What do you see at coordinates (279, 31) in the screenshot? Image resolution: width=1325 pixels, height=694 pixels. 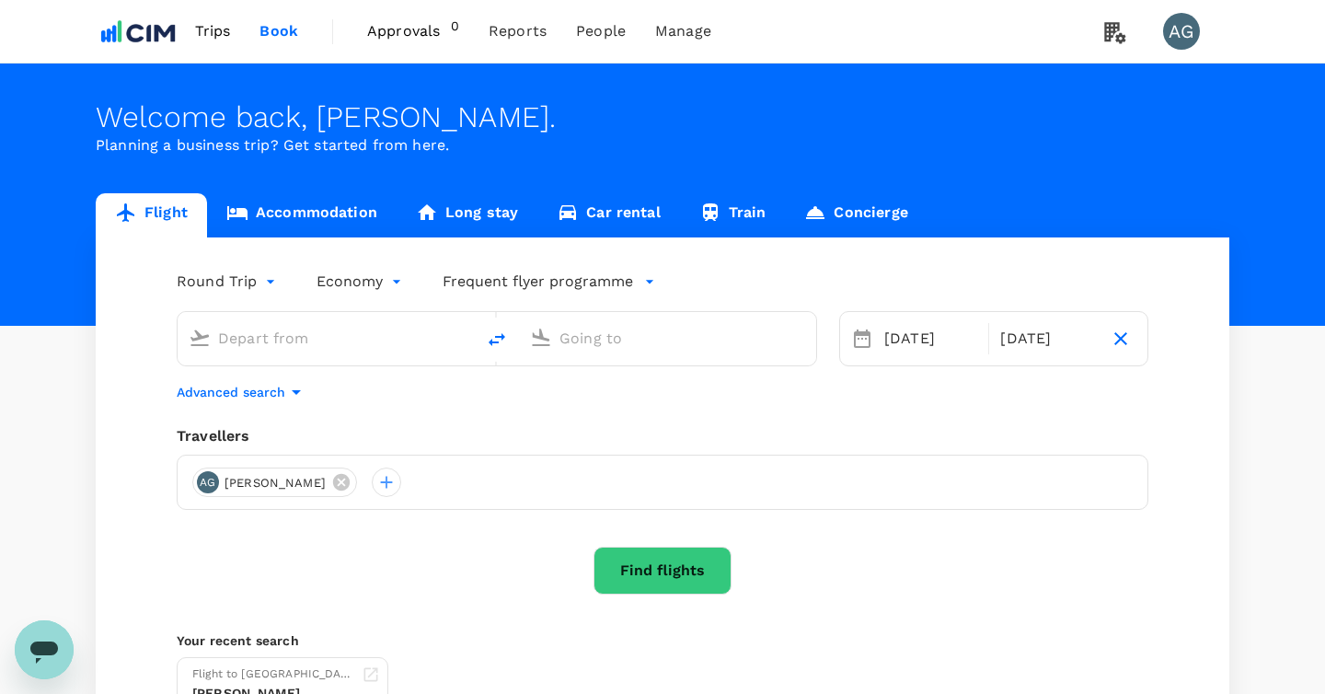 I see `span: Book` at bounding box center [279, 31].